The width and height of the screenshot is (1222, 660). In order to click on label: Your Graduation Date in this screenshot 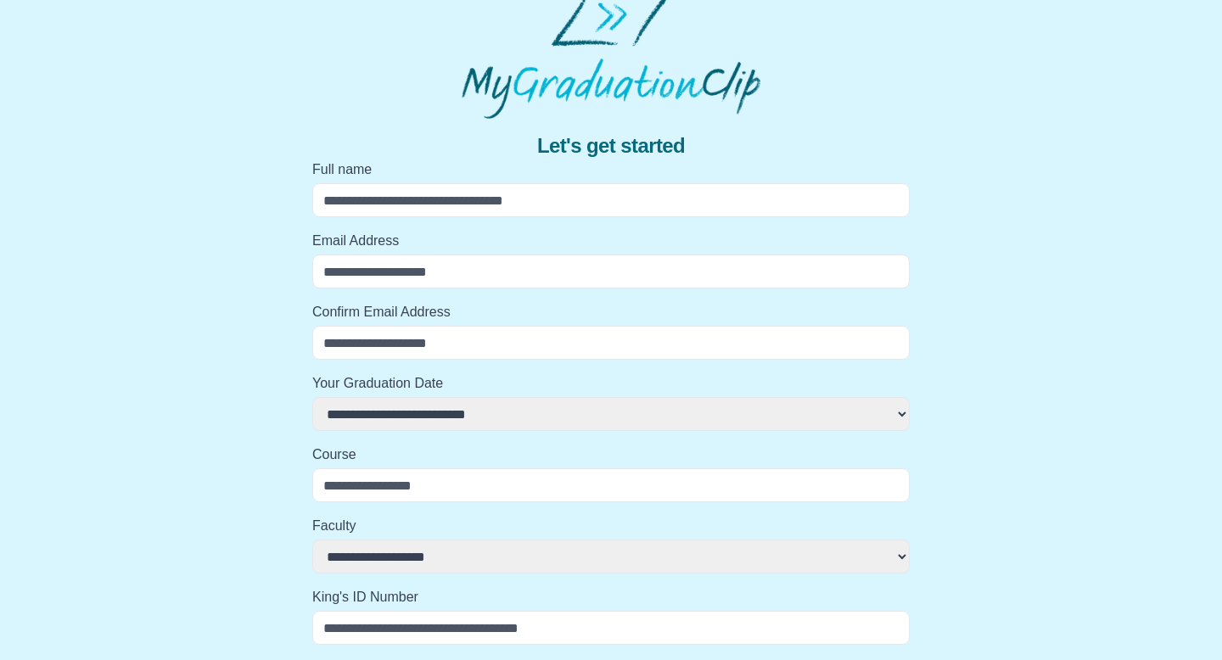, I will do `click(611, 384)`.